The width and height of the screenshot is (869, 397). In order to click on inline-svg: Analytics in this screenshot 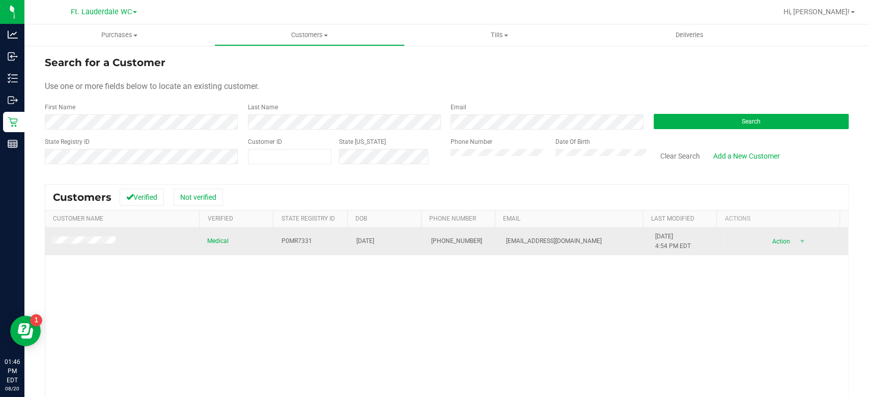, I will do `click(13, 35)`.